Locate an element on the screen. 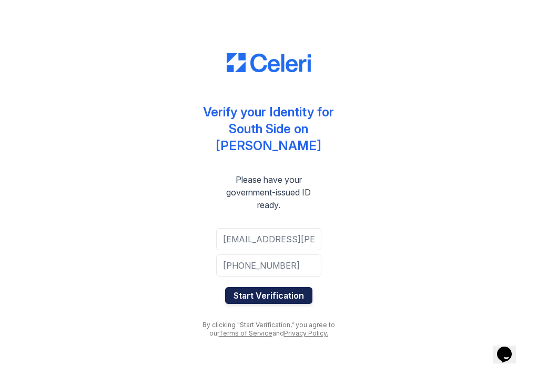 Image resolution: width=537 pixels, height=374 pixels. input: Email is located at coordinates (269, 239).